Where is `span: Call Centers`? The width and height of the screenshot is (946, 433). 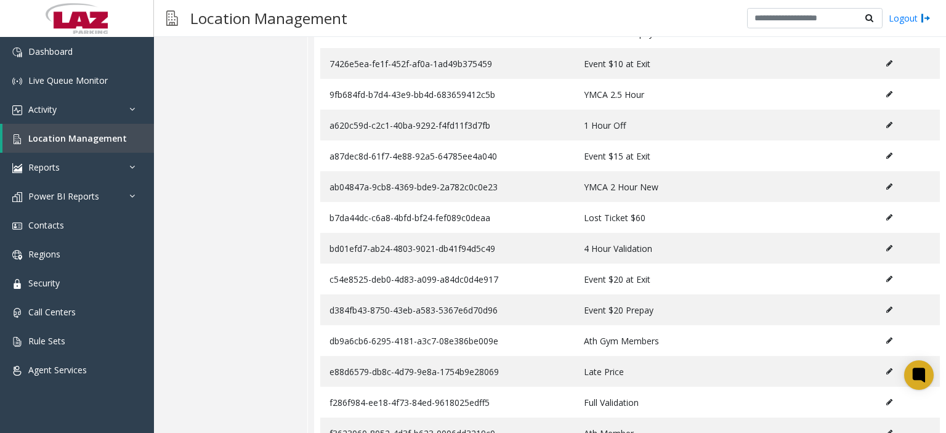
span: Call Centers is located at coordinates (52, 312).